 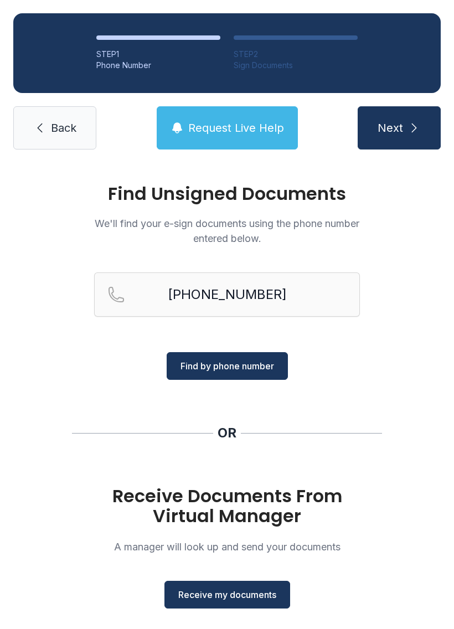 What do you see at coordinates (296, 65) in the screenshot?
I see `div: Sign Documents` at bounding box center [296, 65].